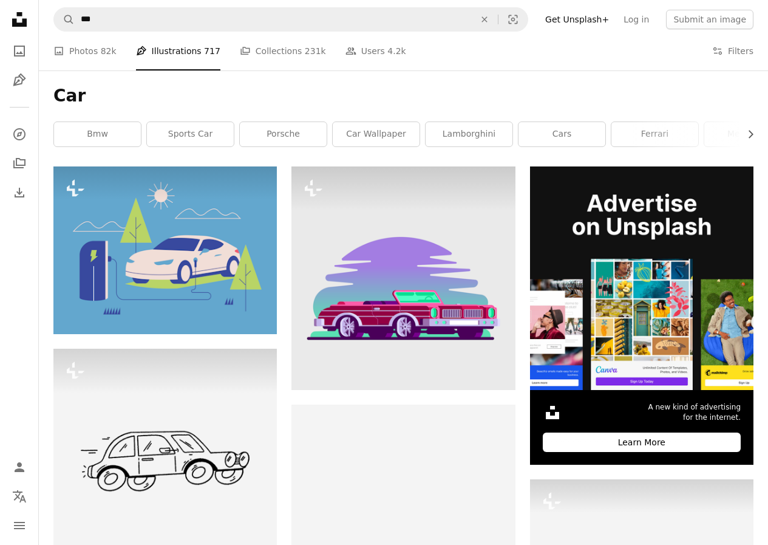  What do you see at coordinates (577, 19) in the screenshot?
I see `a: Get Unsplash+` at bounding box center [577, 19].